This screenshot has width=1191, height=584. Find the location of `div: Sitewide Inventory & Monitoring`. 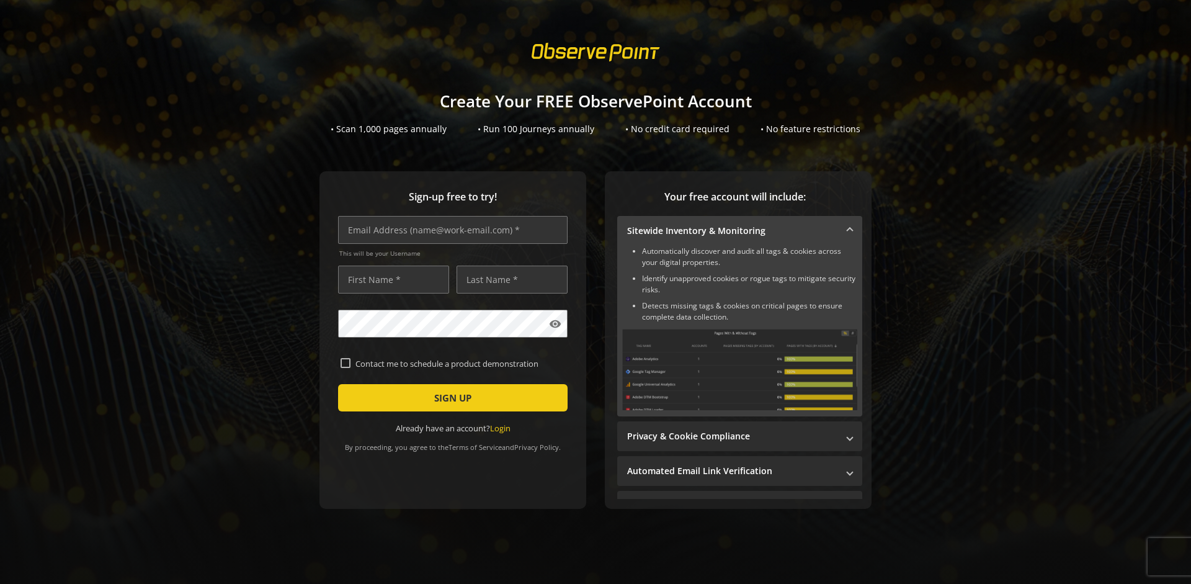

div: Sitewide Inventory & Monitoring is located at coordinates (740, 331).